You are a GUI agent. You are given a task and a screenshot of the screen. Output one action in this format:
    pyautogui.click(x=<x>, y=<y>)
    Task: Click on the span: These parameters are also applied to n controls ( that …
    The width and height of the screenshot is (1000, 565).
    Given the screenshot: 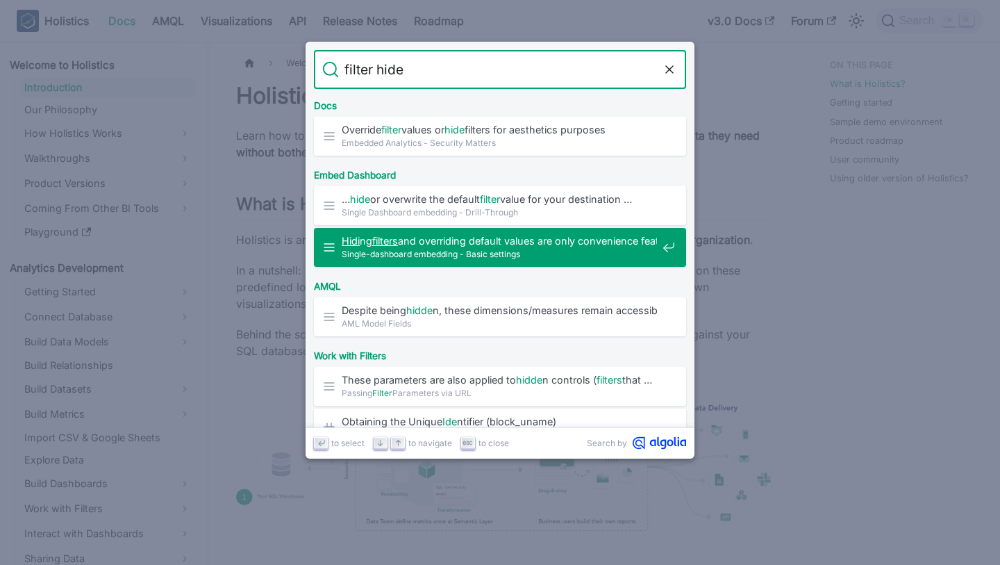 What is the action you would take?
    pyautogui.click(x=499, y=379)
    